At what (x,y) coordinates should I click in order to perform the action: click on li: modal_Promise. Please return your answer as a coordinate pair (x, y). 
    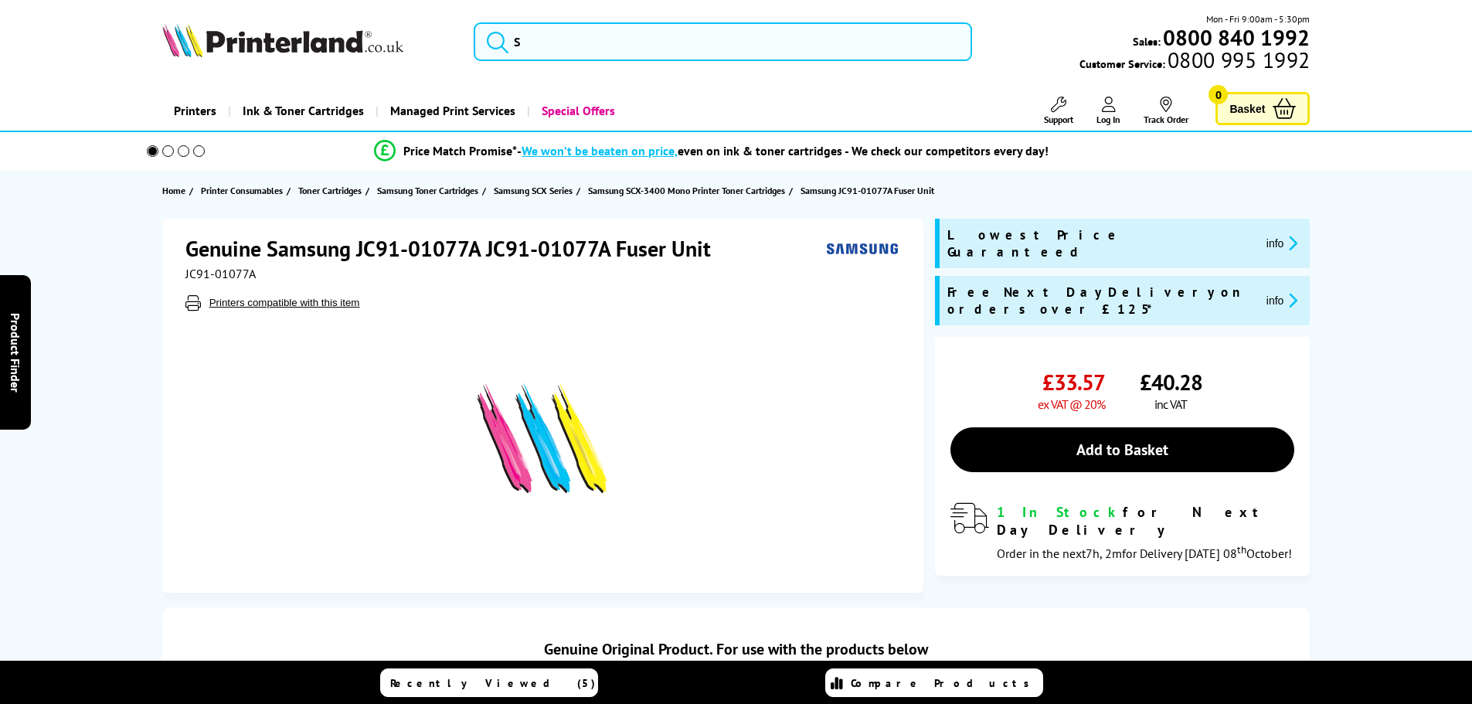
    Looking at the image, I should click on (712, 151).